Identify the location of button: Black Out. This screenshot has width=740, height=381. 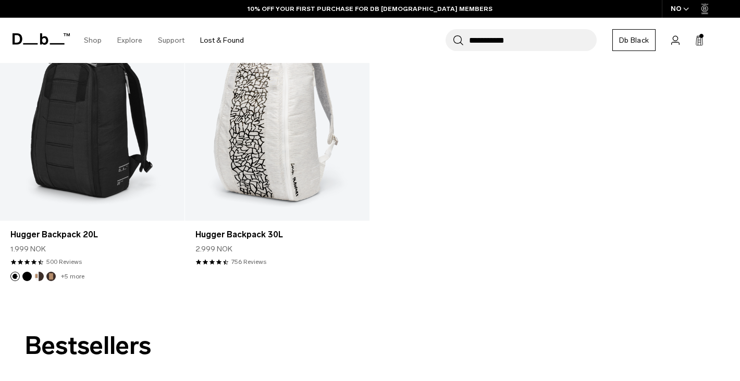
(27, 277).